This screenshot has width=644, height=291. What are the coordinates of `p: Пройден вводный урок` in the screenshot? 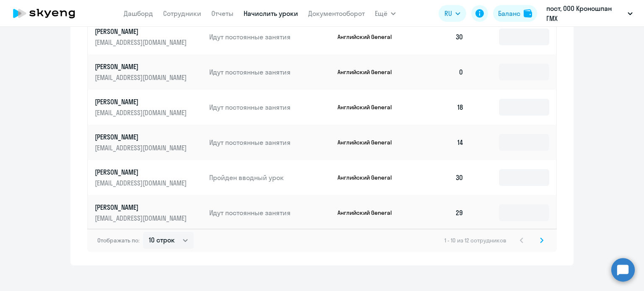 It's located at (270, 178).